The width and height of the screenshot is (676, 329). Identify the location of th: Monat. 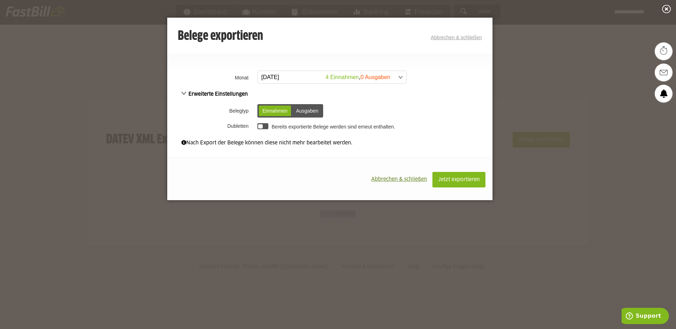
(211, 77).